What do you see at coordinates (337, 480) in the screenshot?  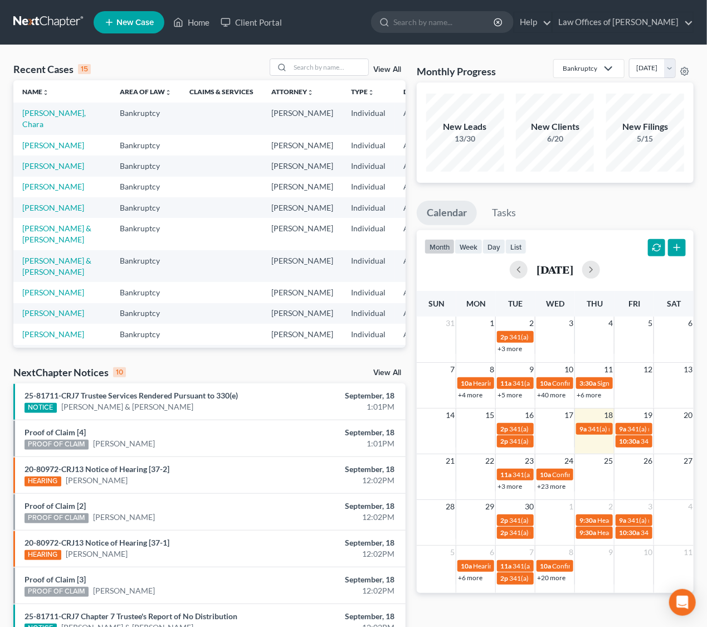 I see `div: 12:02PM` at bounding box center [337, 480].